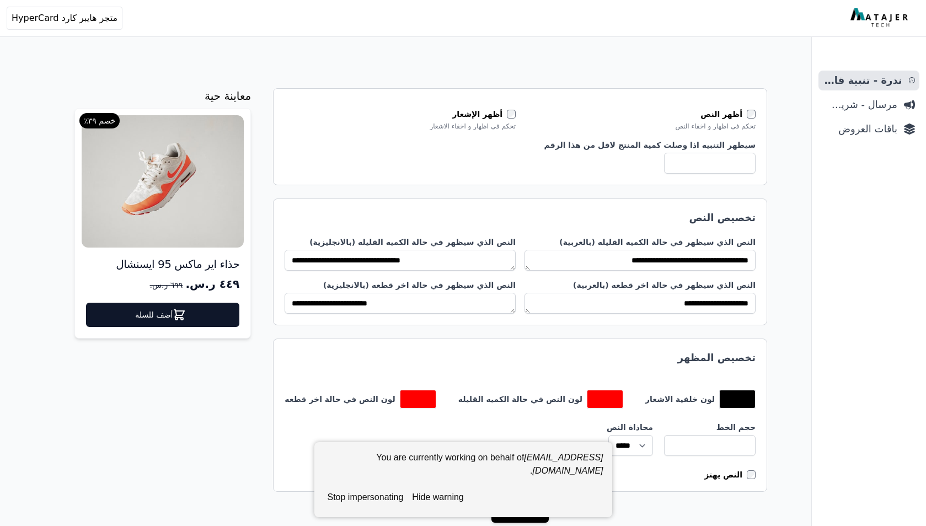  Describe the element at coordinates (400, 242) in the screenshot. I see `label: النص الذي سيظهر في حالة الكميه القليله (بالانجليزية)` at that location.